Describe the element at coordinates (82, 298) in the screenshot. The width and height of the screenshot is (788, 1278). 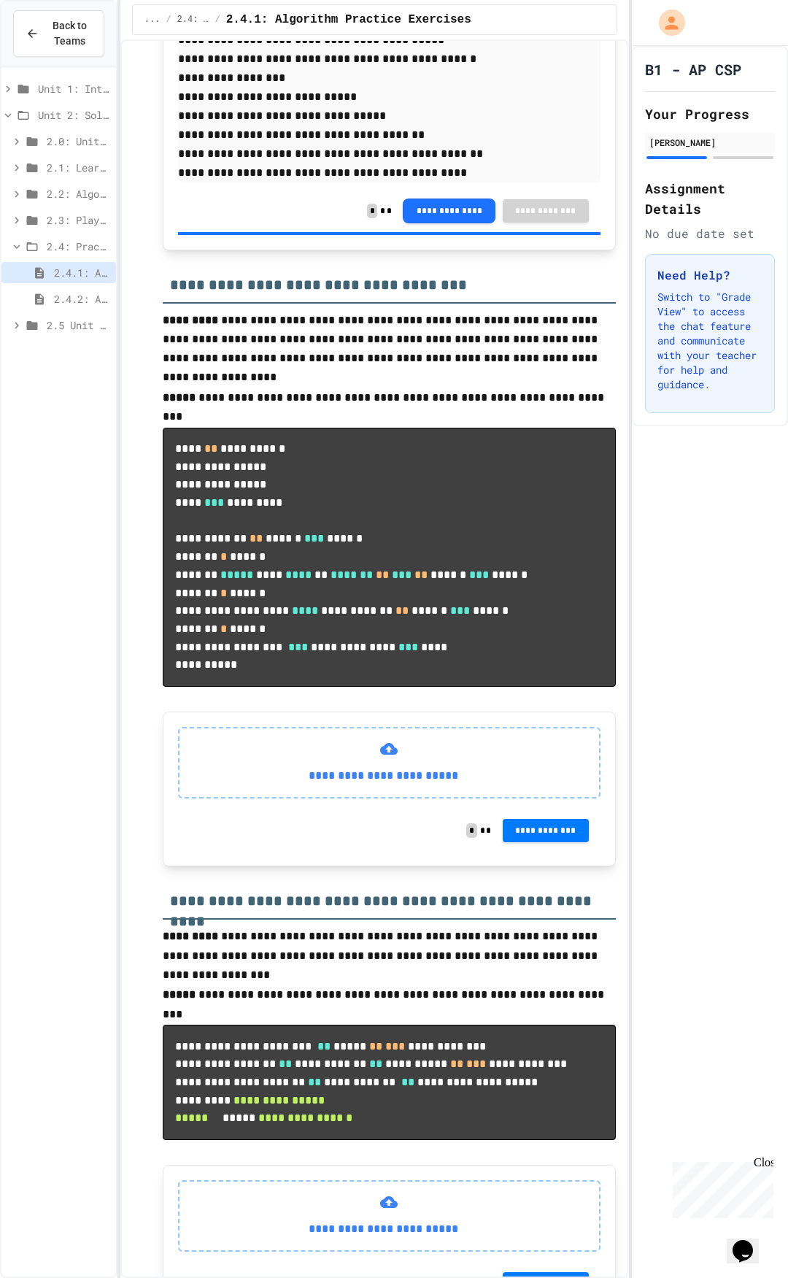
I see `span: 2.4.2: AP Practice Questions` at that location.